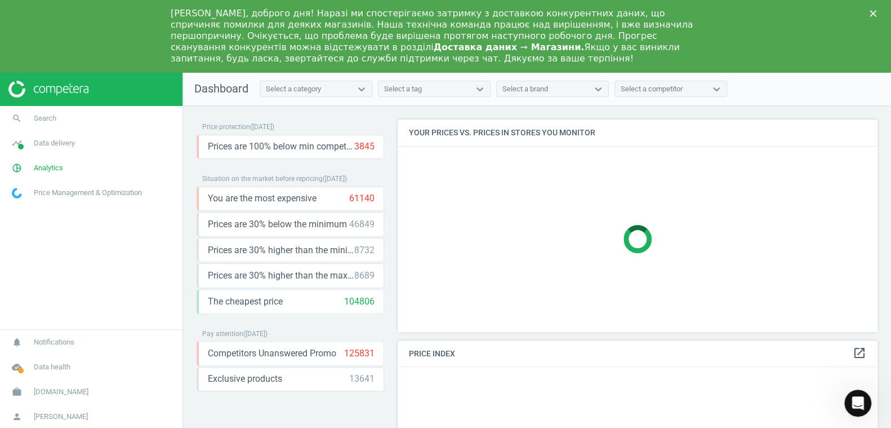 The height and width of the screenshot is (428, 891). I want to click on span: You are the most expensive, so click(262, 198).